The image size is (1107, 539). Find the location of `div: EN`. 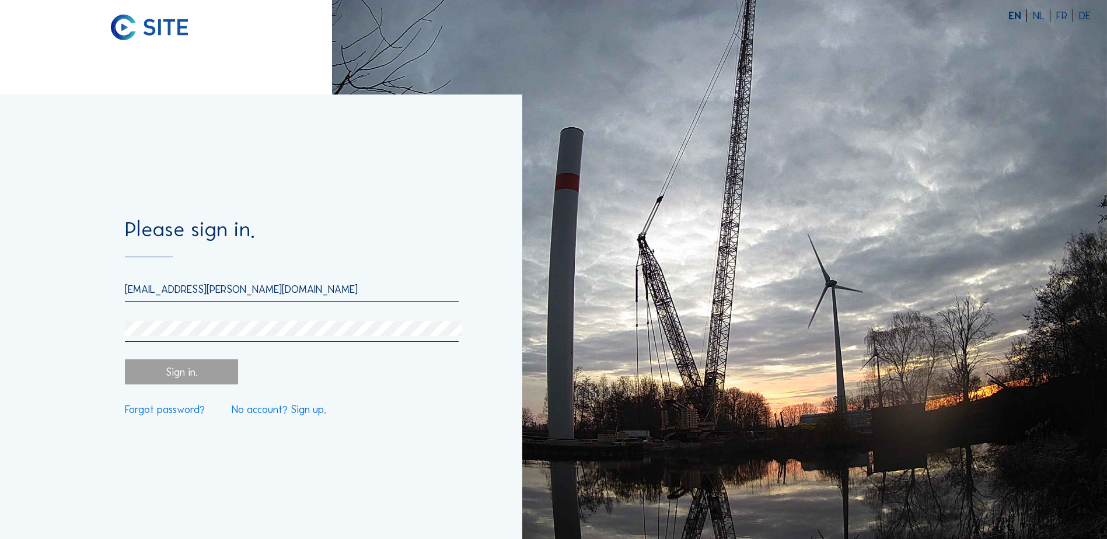

div: EN is located at coordinates (1017, 16).